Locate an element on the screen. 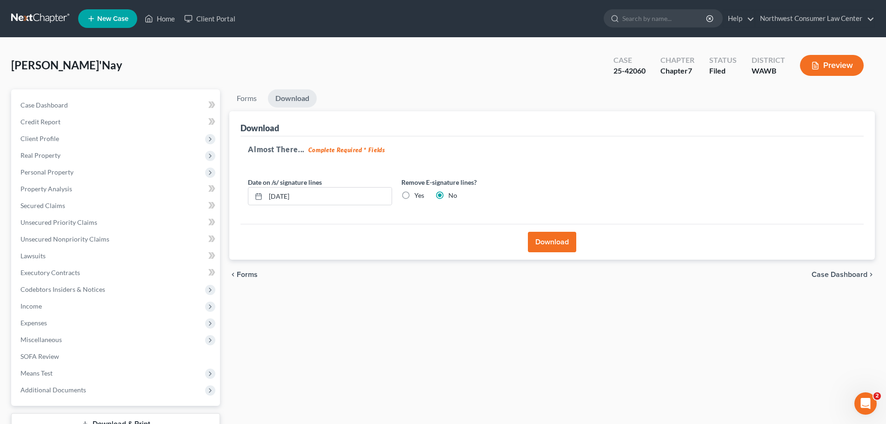  h5: Almost There... is located at coordinates (552, 149).